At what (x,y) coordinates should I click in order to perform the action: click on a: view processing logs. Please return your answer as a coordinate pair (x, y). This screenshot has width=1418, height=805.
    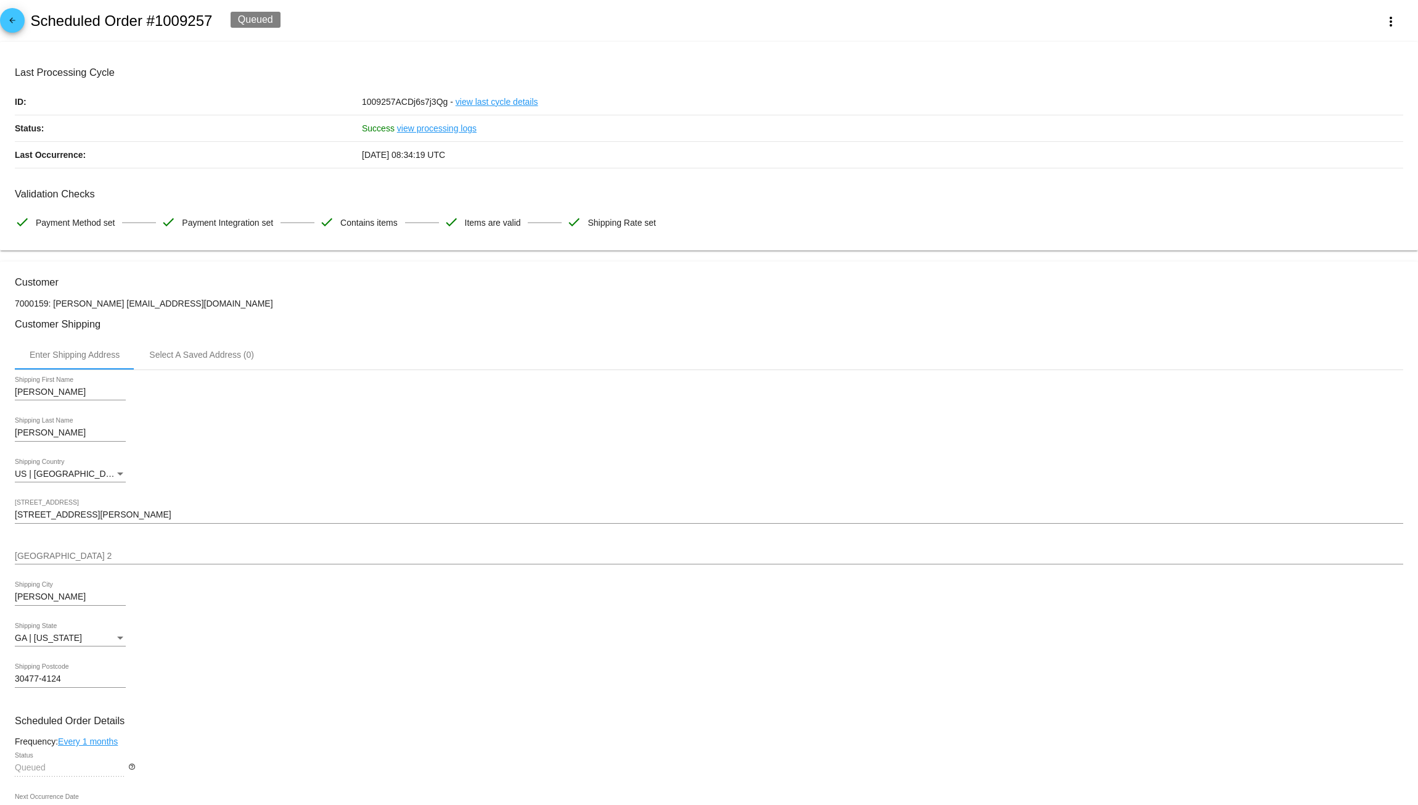
    Looking at the image, I should click on (437, 128).